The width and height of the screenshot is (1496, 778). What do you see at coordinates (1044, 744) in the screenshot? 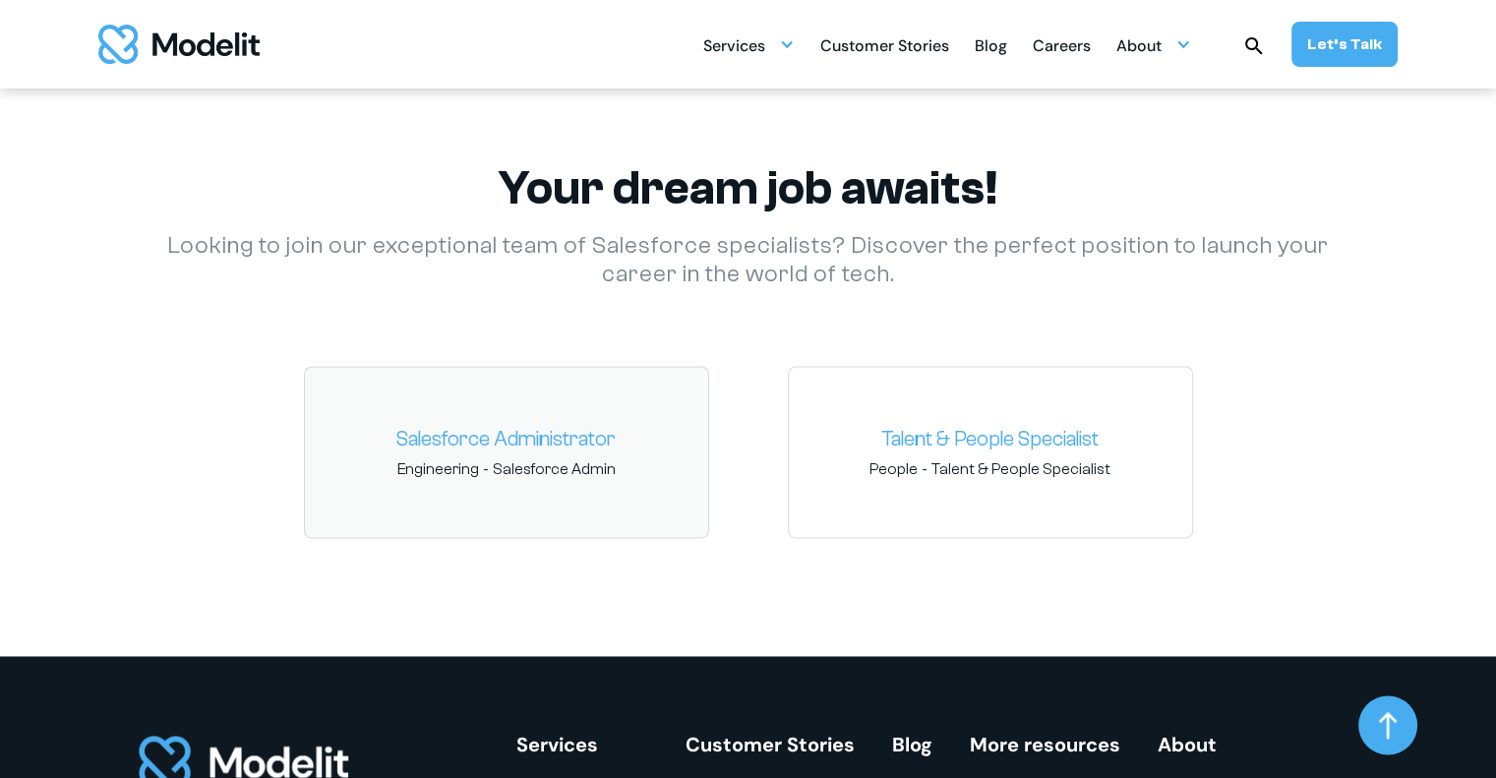
I see `a: More resources` at bounding box center [1044, 744].